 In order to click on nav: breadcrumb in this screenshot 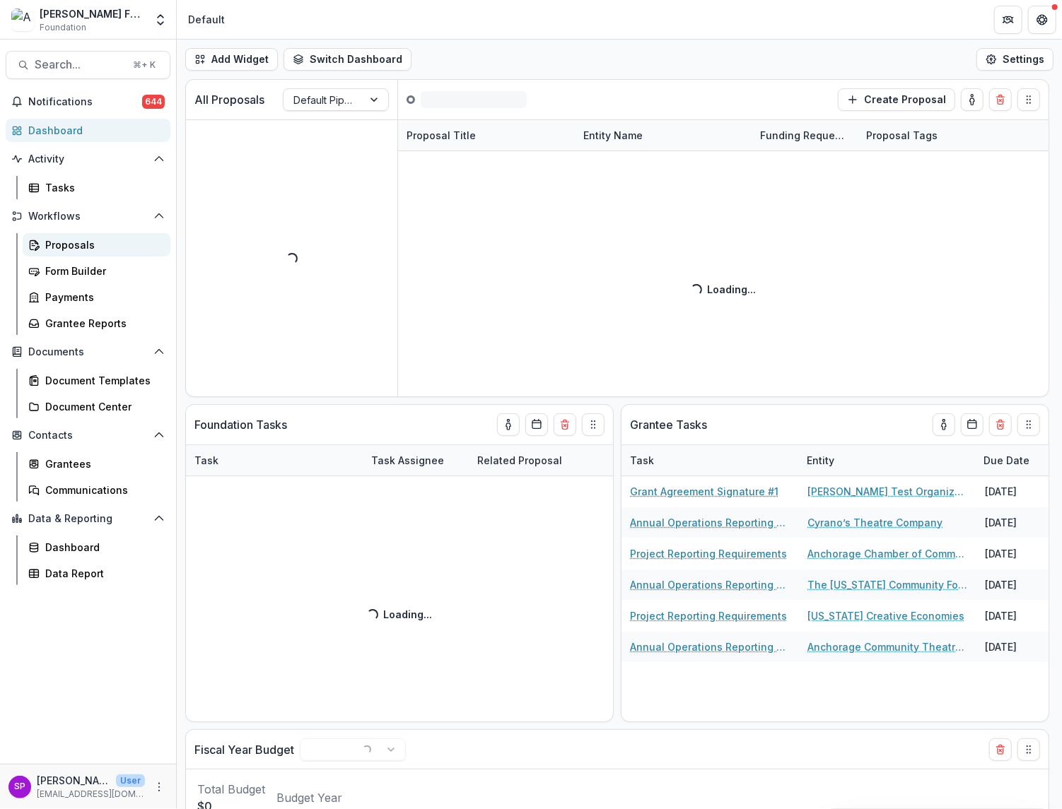, I will do `click(206, 19)`.